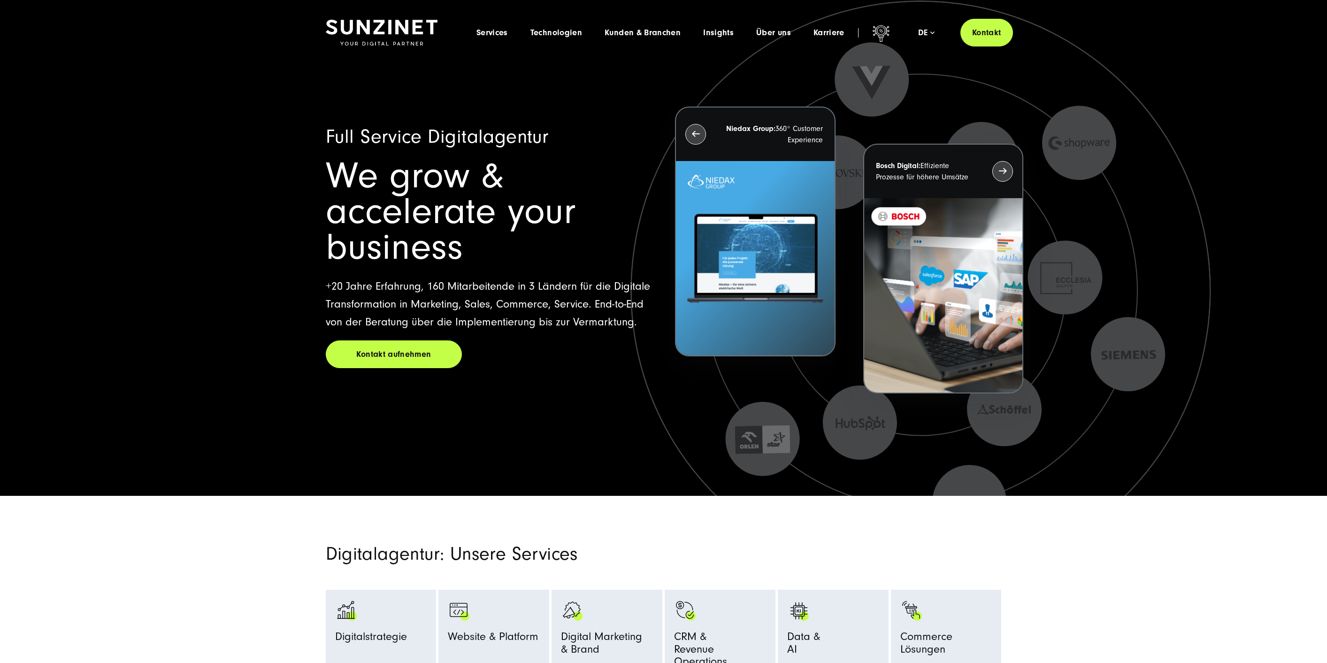  Describe the element at coordinates (489, 212) in the screenshot. I see `h1: We grow & accelerate your business` at that location.